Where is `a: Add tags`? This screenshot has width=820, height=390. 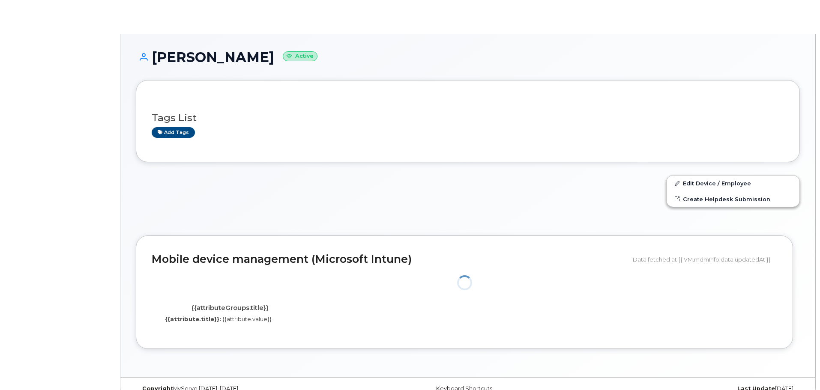 a: Add tags is located at coordinates (173, 132).